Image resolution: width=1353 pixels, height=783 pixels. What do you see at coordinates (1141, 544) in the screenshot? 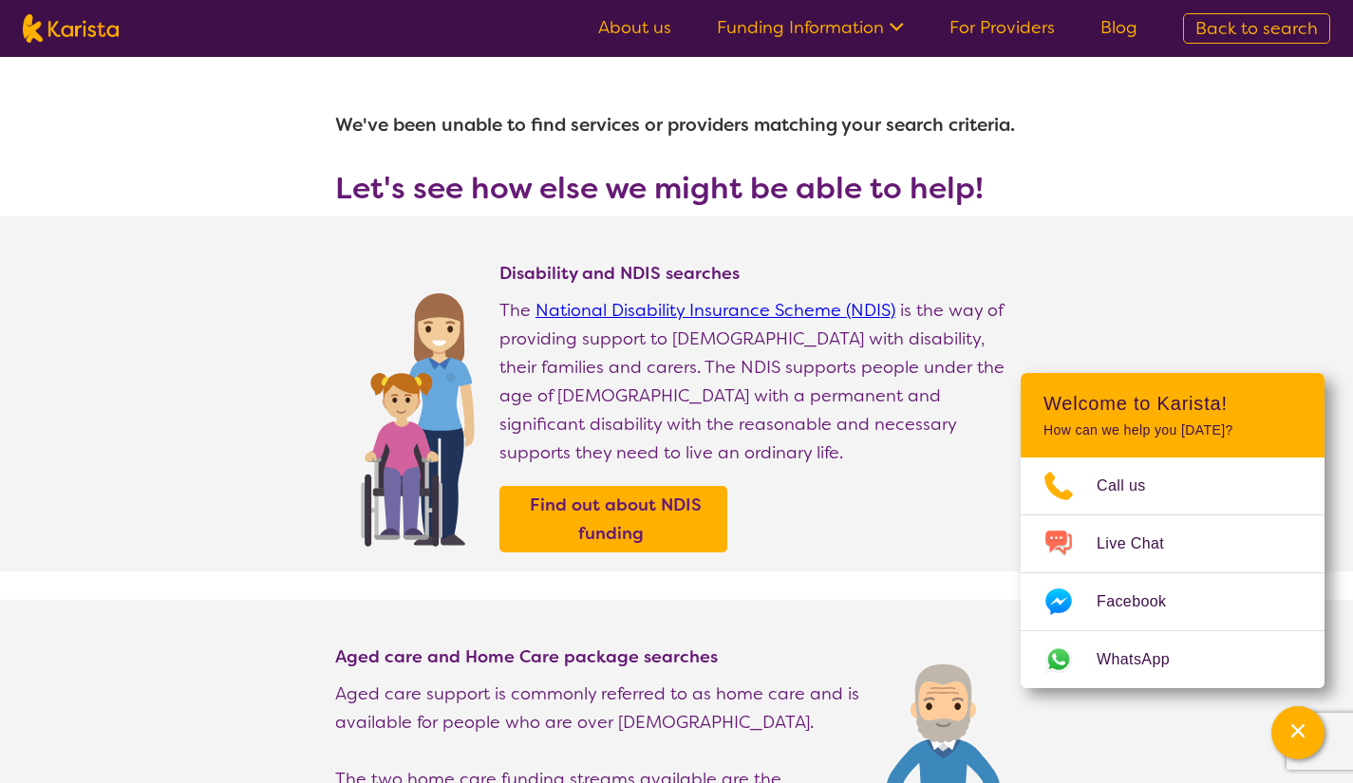
I see `span: Live Chat` at bounding box center [1141, 544].